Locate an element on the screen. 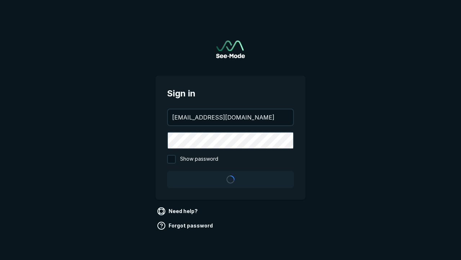  a: Forgot password is located at coordinates (186, 225).